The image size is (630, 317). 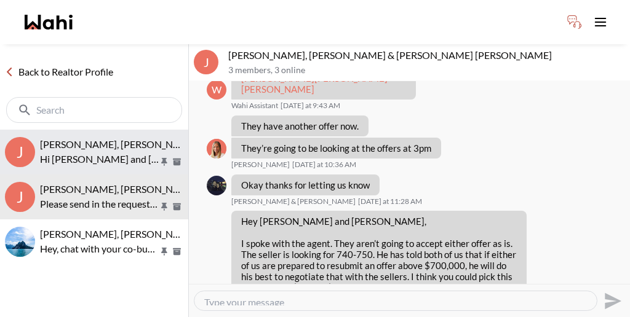 What do you see at coordinates (216, 149) in the screenshot?
I see `div: Michelle Ryckman` at bounding box center [216, 149].